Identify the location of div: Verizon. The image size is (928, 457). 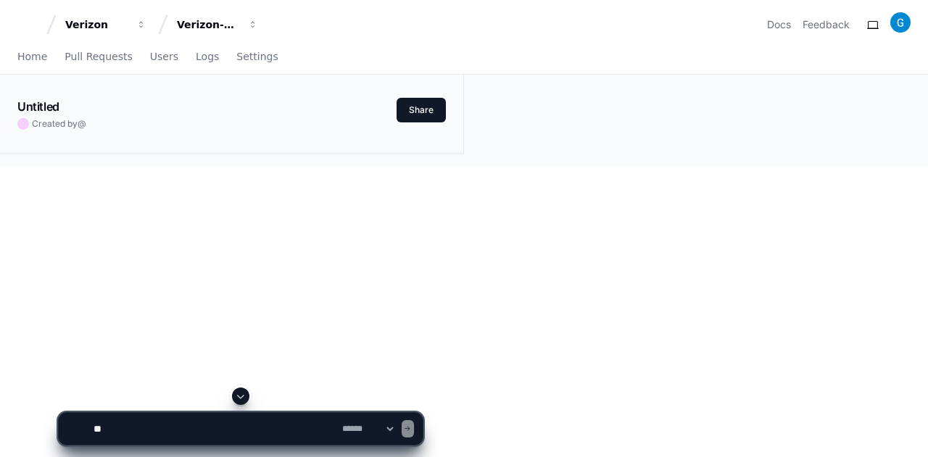
(96, 25).